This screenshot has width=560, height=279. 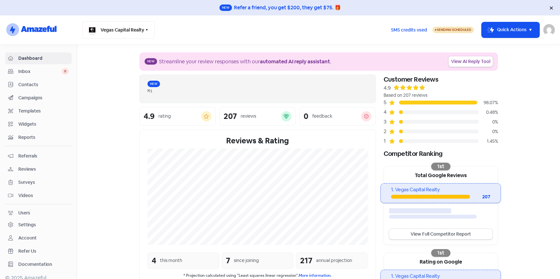 What do you see at coordinates (386, 103) in the screenshot?
I see `div: 5` at bounding box center [386, 103].